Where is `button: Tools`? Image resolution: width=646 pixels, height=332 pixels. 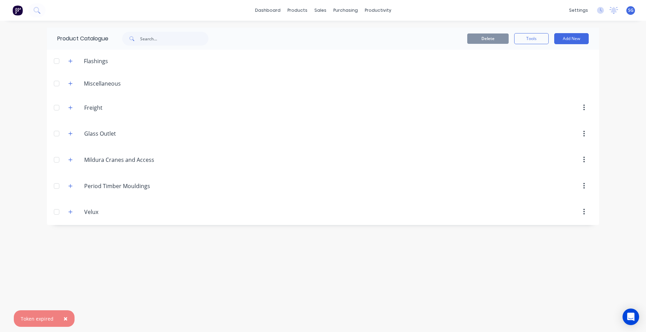
button: Tools is located at coordinates (531, 39).